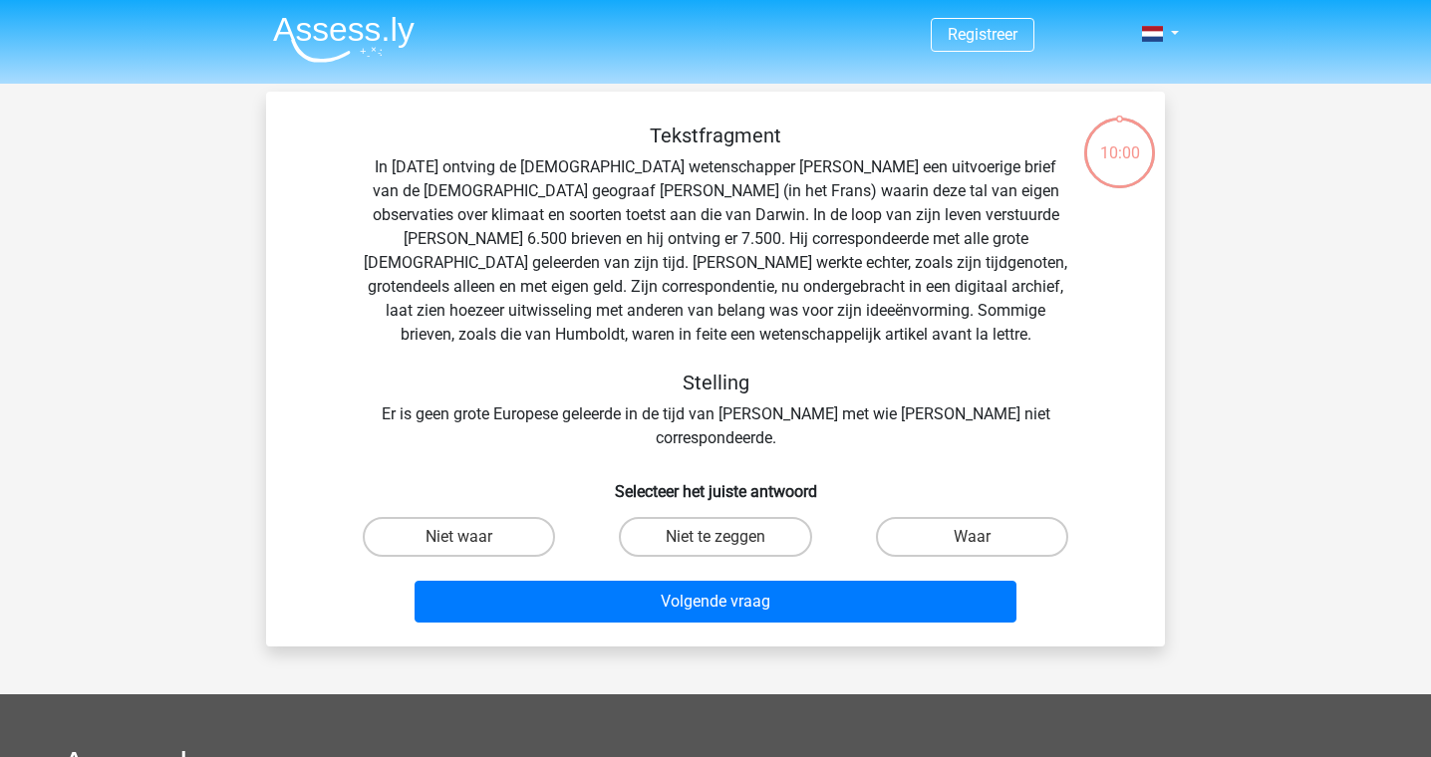 This screenshot has width=1431, height=757. I want to click on div: 10:00, so click(1119, 141).